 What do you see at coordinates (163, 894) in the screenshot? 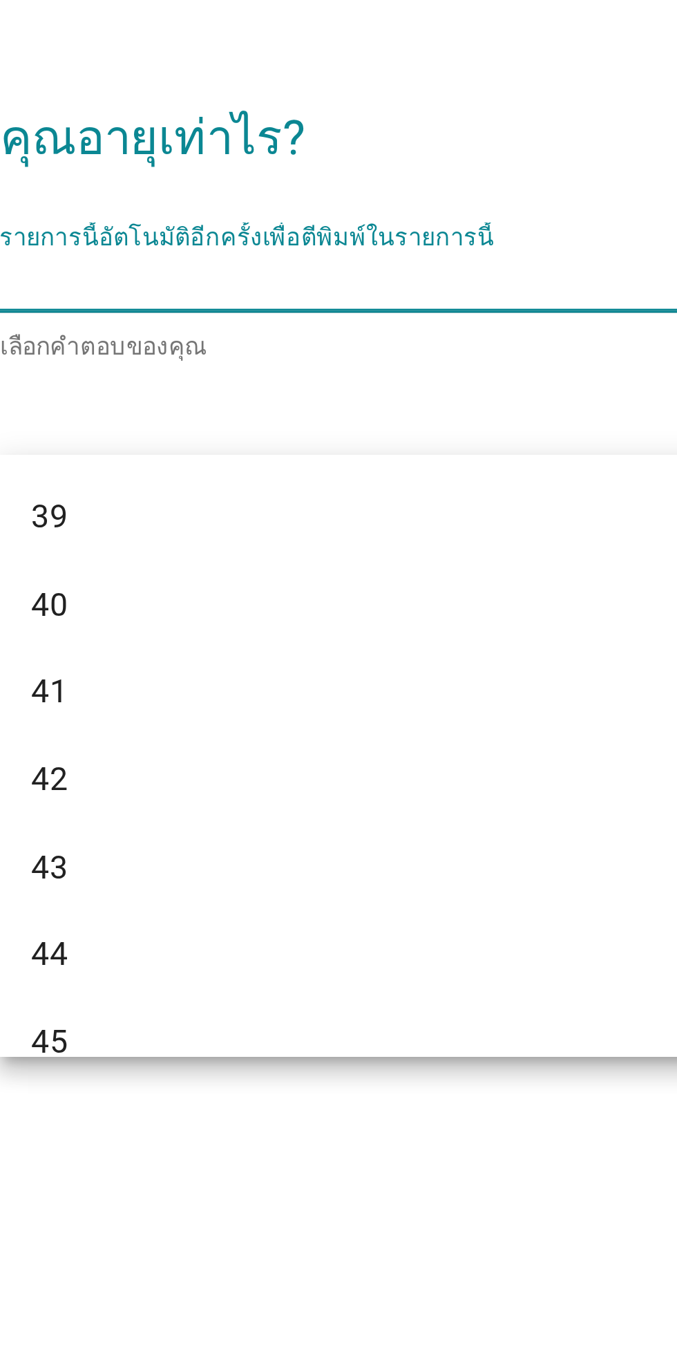
I see `font: 43` at bounding box center [163, 894].